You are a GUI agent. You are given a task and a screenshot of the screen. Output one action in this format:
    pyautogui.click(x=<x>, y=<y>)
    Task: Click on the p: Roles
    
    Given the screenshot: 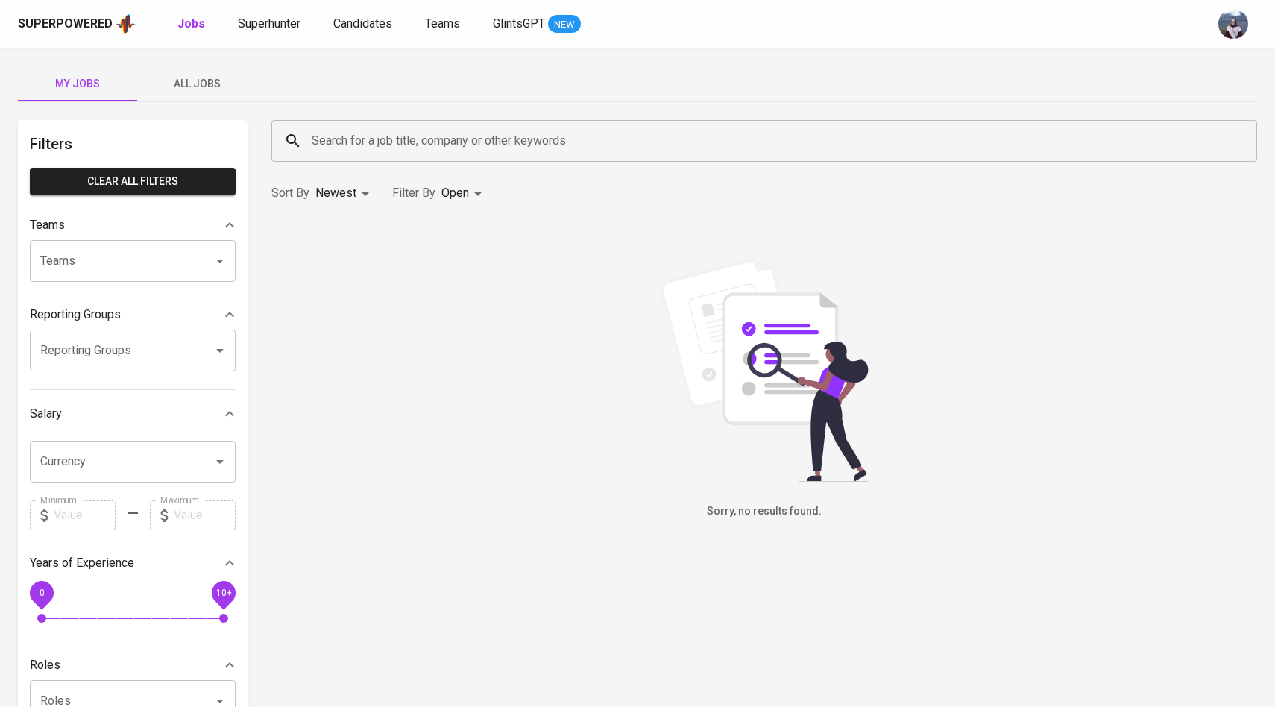 What is the action you would take?
    pyautogui.click(x=45, y=665)
    